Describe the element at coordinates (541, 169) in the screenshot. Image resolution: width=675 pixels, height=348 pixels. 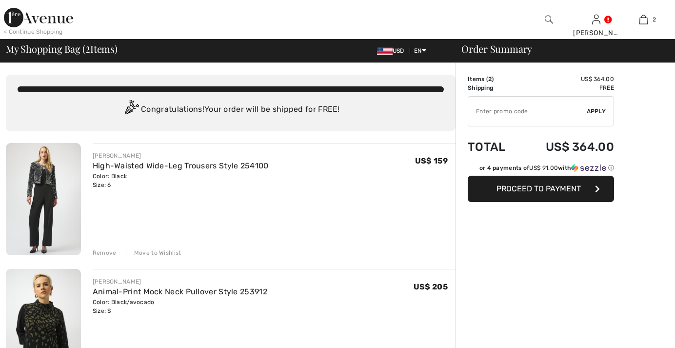
I see `div: or 4 payments ofUS$ 91.00withSezzle Click to learn more about Sezzle` at that location.